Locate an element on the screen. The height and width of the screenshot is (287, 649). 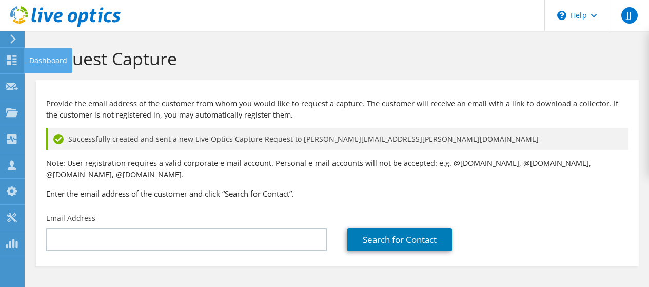
svg: \n is located at coordinates (562, 15).